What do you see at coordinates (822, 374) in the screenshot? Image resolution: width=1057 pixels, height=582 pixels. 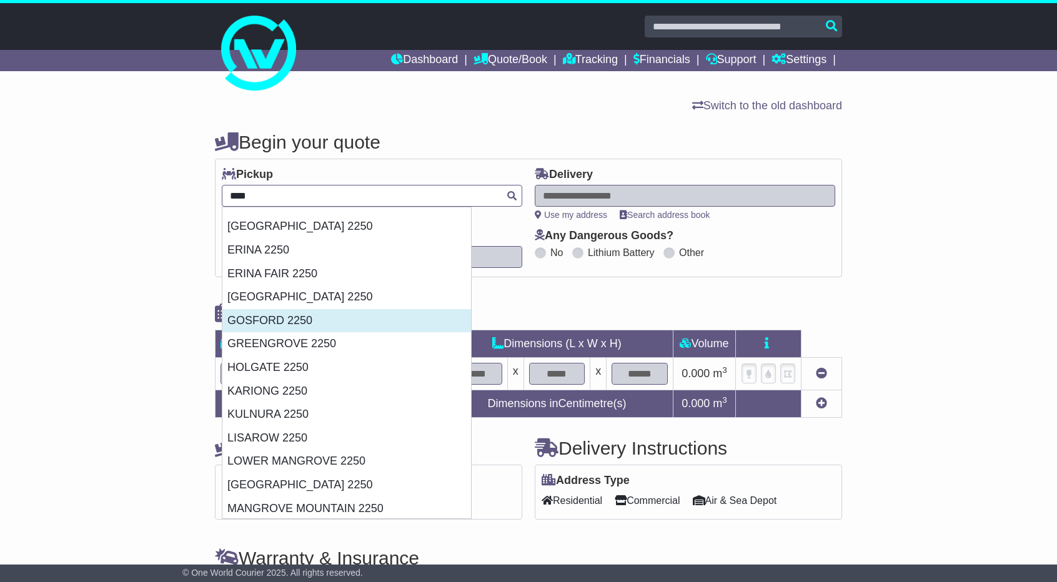 I see `a: Remove this item` at bounding box center [822, 374].